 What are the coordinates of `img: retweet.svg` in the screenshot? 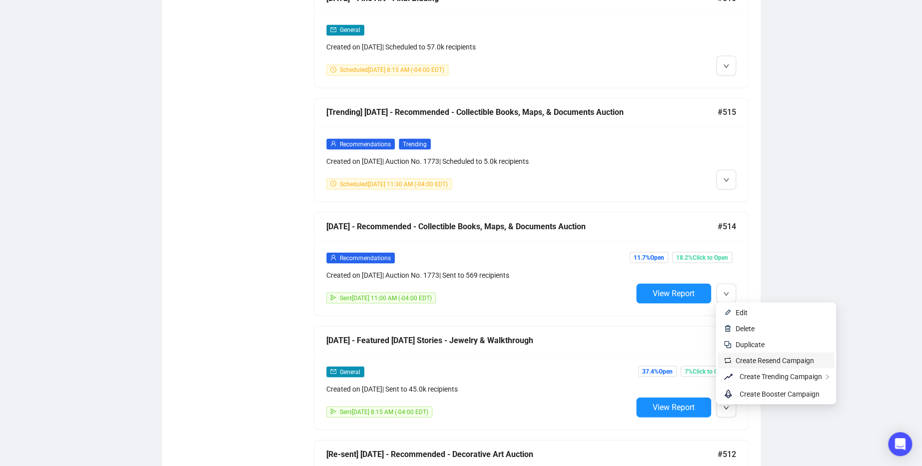 It's located at (728, 360).